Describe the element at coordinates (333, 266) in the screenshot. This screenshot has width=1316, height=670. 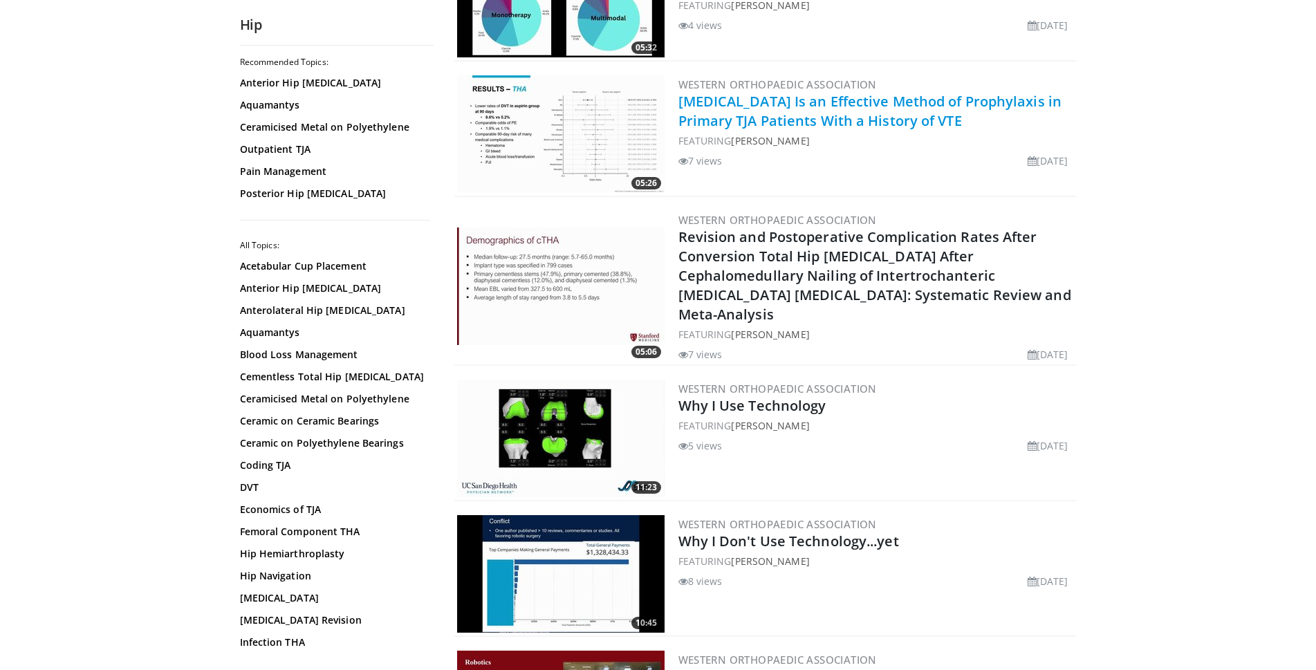
I see `a: Acetabular Cup Placement` at that location.